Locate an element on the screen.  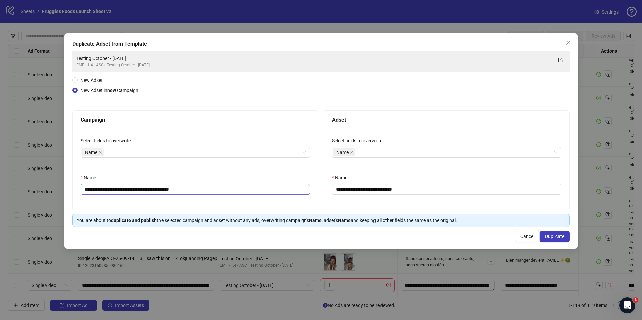
div: You are about to the selected campaign and adset without any ads, overwriting campaign's , adset'... is located at coordinates (321, 221).